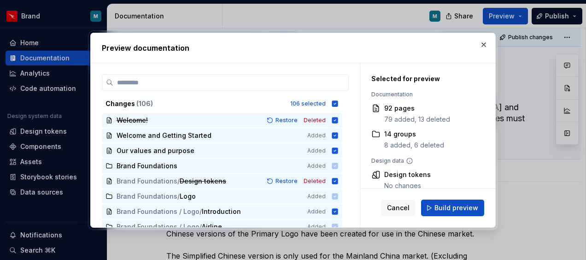 This screenshot has width=586, height=260. I want to click on div: 92 pages, so click(417, 108).